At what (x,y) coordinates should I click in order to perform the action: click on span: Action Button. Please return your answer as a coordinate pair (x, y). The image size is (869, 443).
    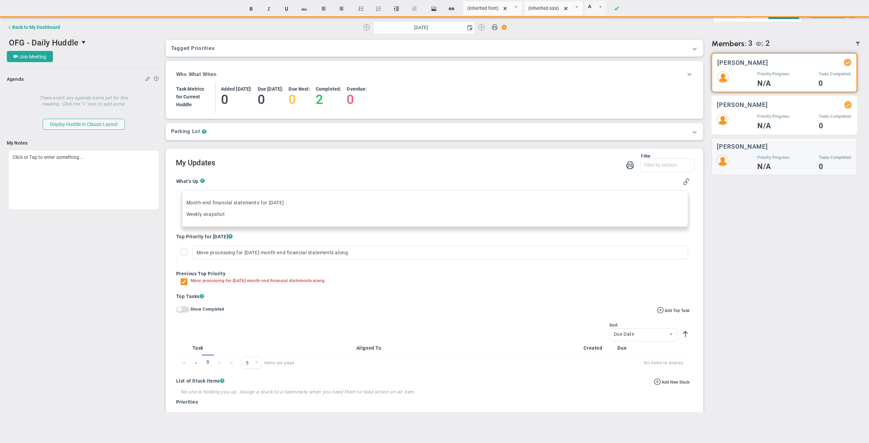
    Looking at the image, I should click on (503, 27).